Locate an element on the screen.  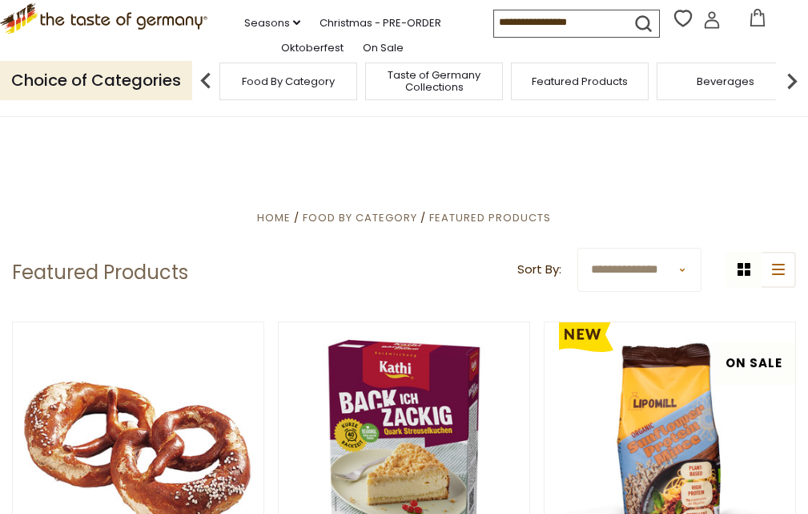
label: Sort By: is located at coordinates (539, 269).